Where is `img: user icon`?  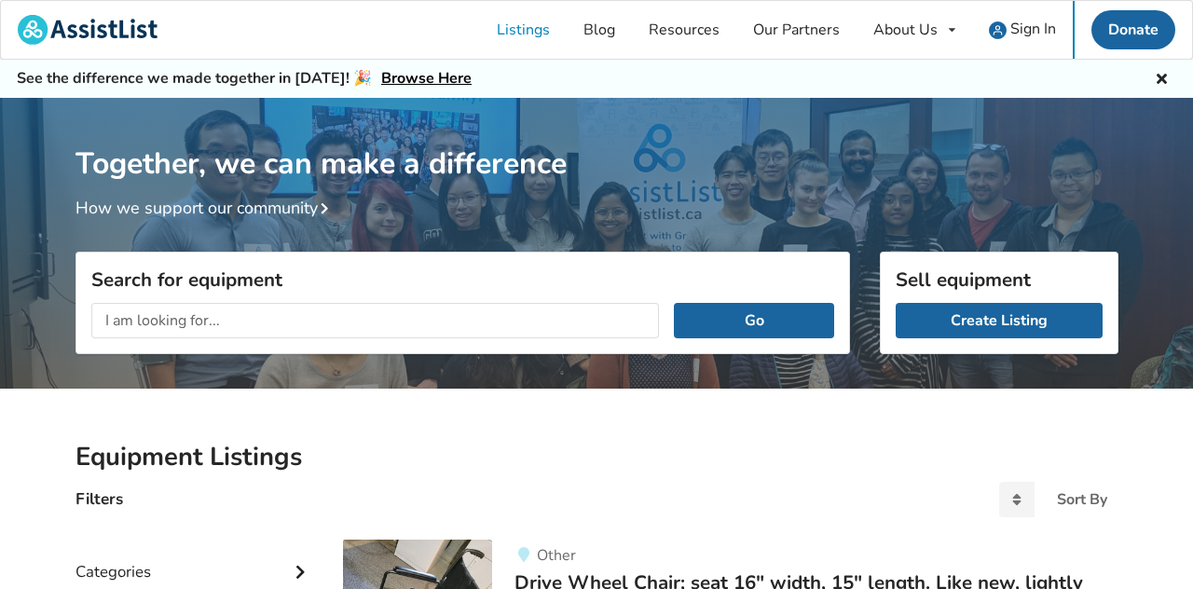
img: user icon is located at coordinates (997, 30).